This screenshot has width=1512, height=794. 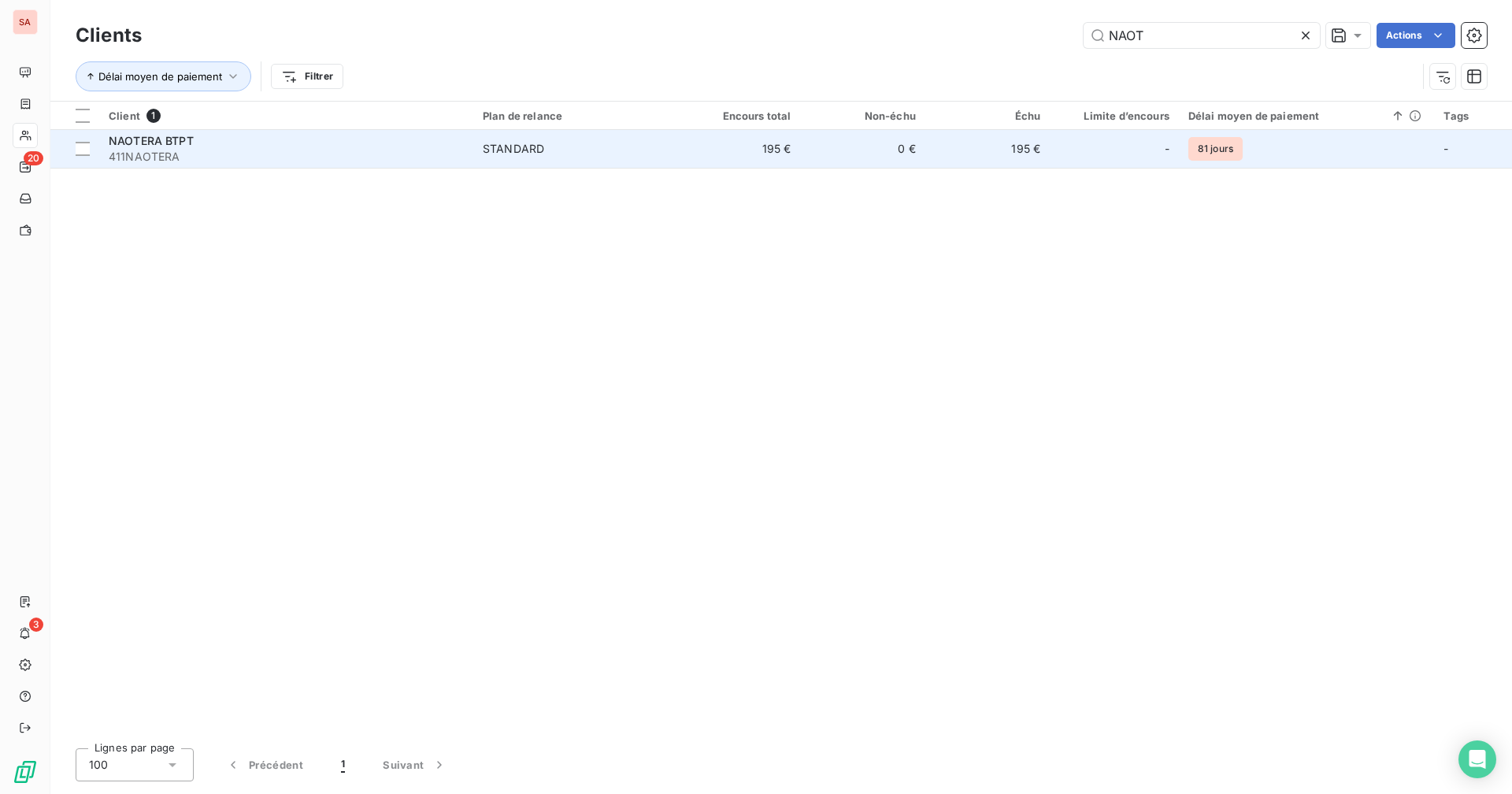 I want to click on span: 81 jours, so click(x=1215, y=149).